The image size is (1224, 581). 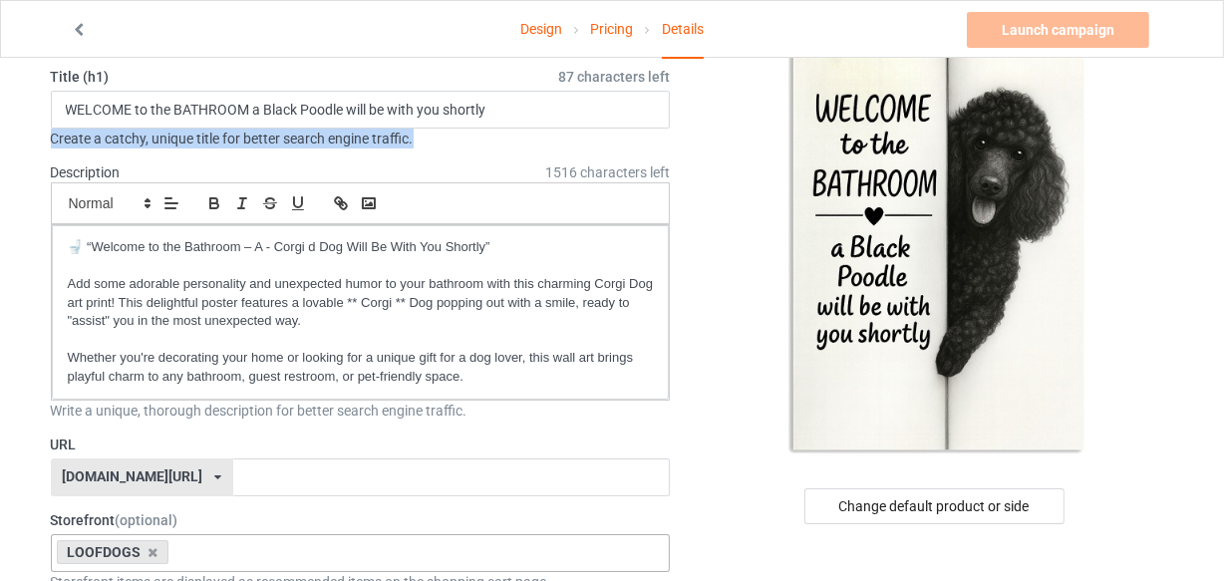 I want to click on div: Create a catchy, unique title for better search engine traffic., so click(x=361, y=139).